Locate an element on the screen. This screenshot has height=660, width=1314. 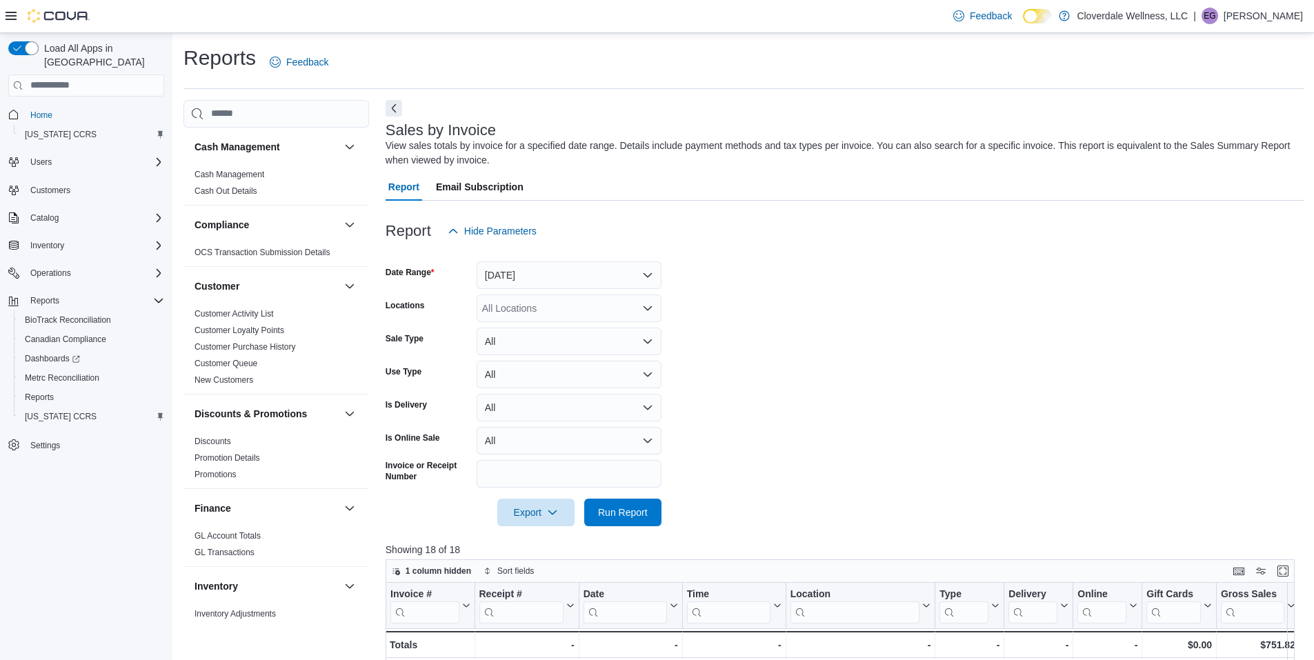
button: Finance is located at coordinates (266, 509).